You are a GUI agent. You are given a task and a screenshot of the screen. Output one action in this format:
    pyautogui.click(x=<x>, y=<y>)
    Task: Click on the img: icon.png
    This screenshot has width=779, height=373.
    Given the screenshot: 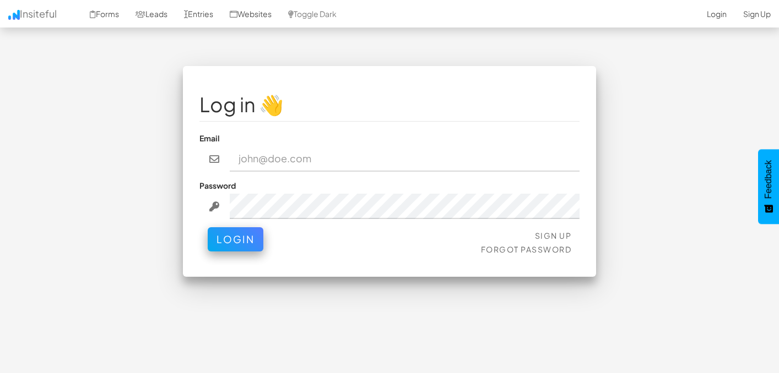 What is the action you would take?
    pyautogui.click(x=14, y=15)
    